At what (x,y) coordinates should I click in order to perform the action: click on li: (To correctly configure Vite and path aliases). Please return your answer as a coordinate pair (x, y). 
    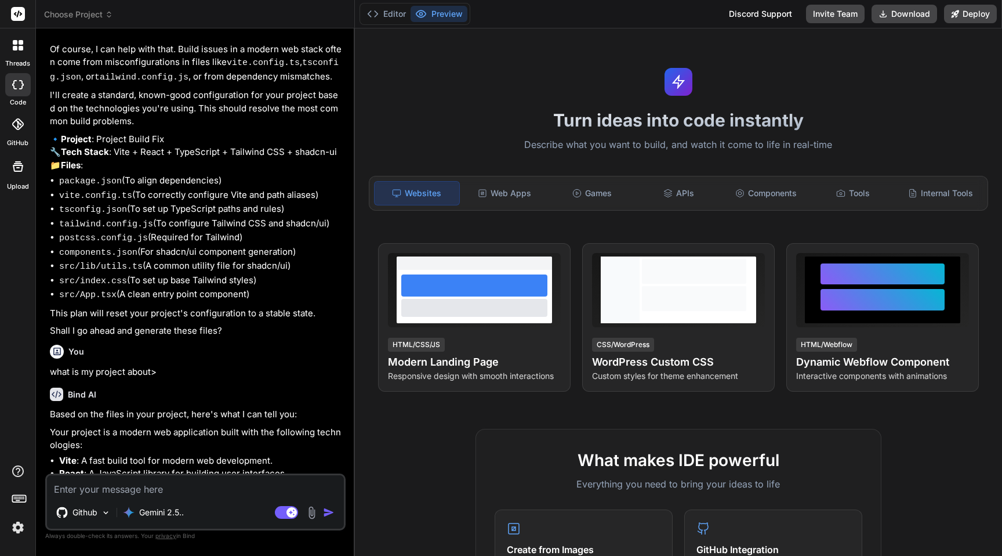
    Looking at the image, I should click on (201, 195).